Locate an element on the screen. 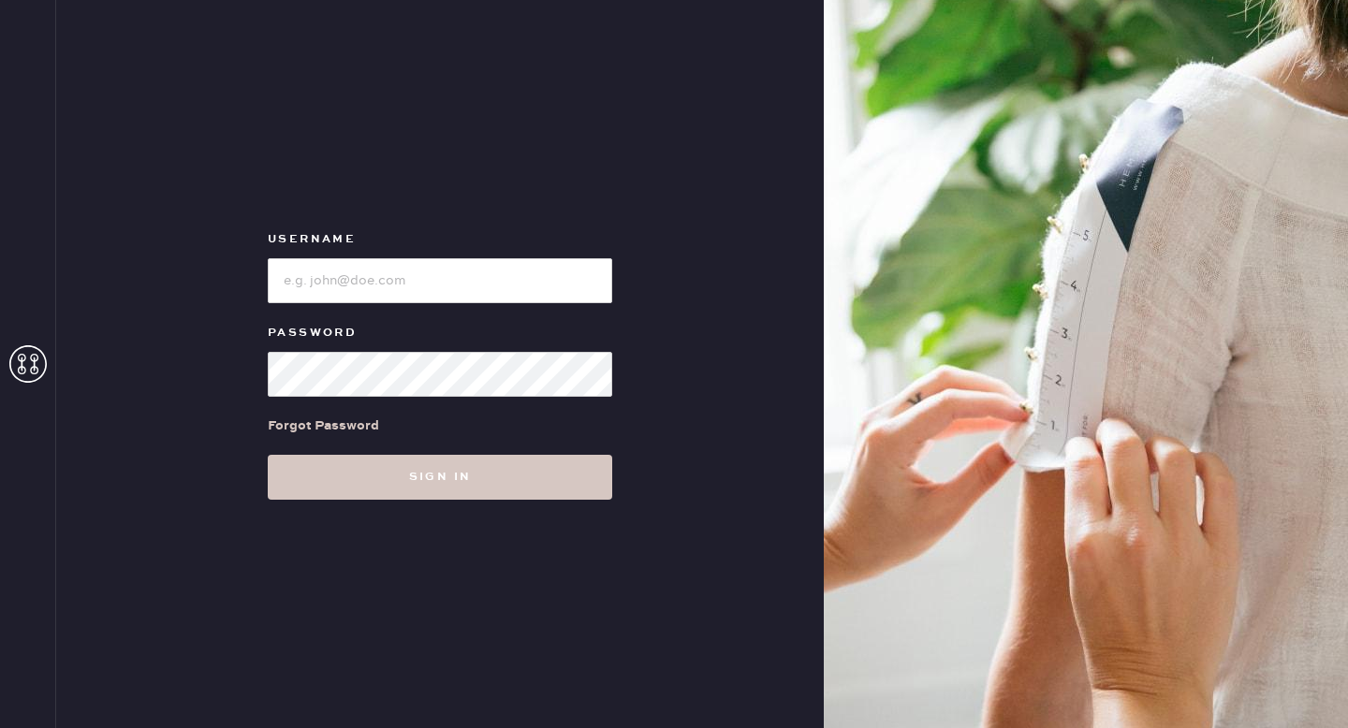  button: Sign in is located at coordinates (440, 477).